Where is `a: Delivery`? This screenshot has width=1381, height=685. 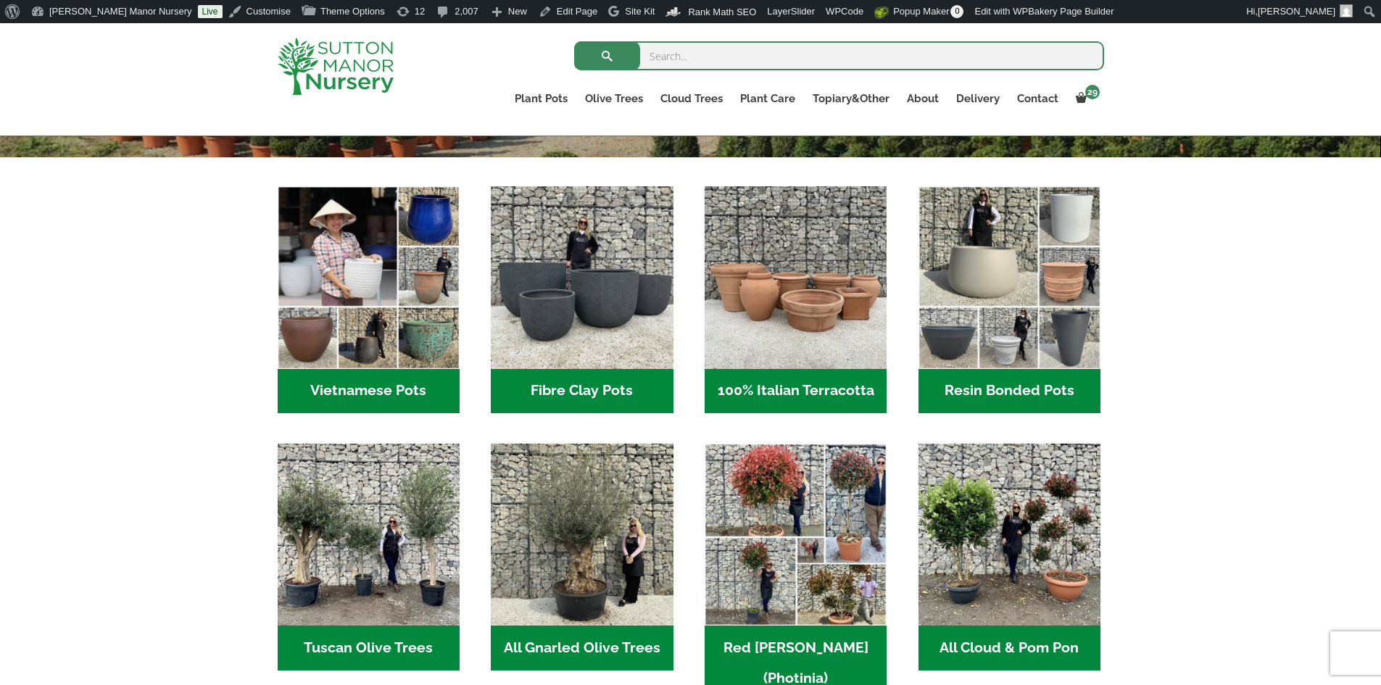
a: Delivery is located at coordinates (978, 99).